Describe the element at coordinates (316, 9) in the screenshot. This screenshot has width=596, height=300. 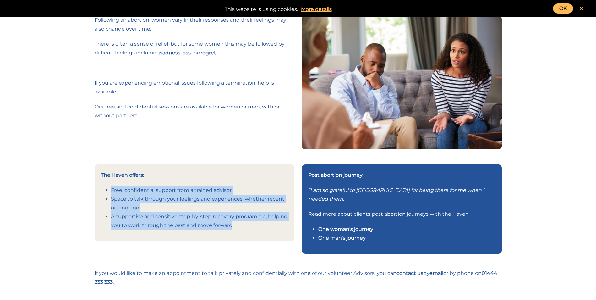
I see `a: More details` at that location.